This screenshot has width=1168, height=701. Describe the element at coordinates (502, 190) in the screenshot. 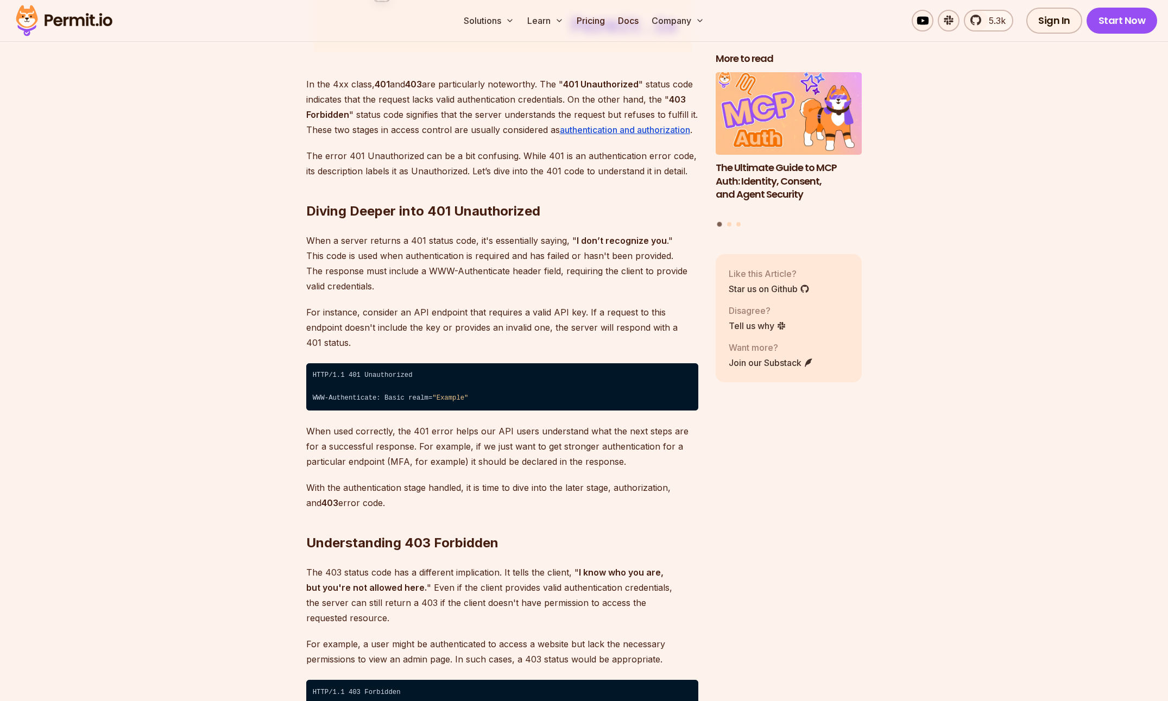

I see `h2: Diving Deeper into 401 Unauthorized` at that location.